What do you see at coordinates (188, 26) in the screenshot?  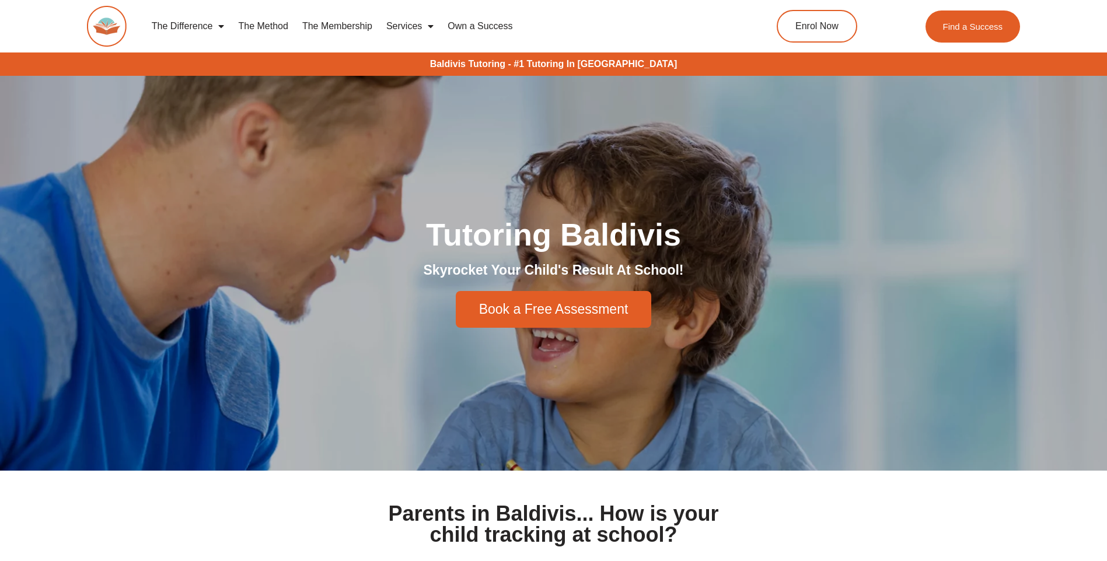 I see `a: The Difference` at bounding box center [188, 26].